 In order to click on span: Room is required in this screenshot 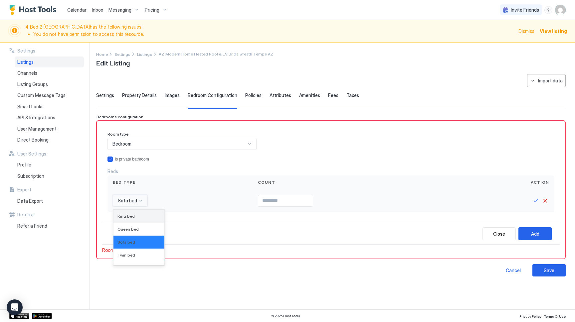, I will do `click(119, 250)`.